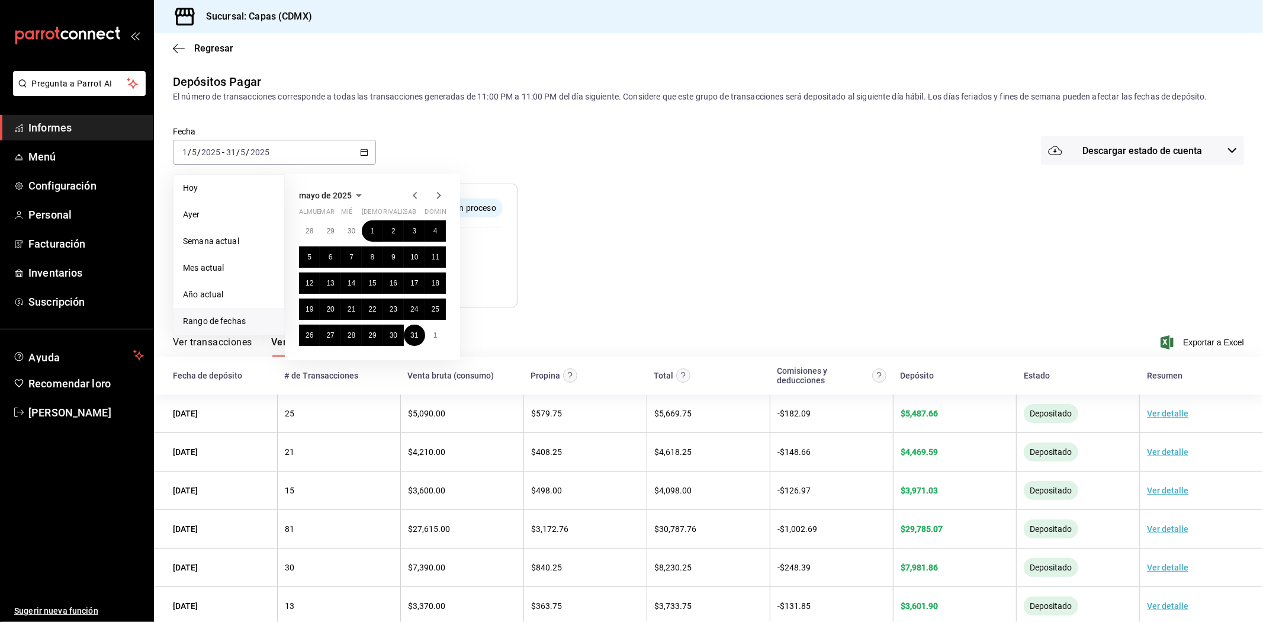  Describe the element at coordinates (663, 375) in the screenshot. I see `font: Total` at that location.